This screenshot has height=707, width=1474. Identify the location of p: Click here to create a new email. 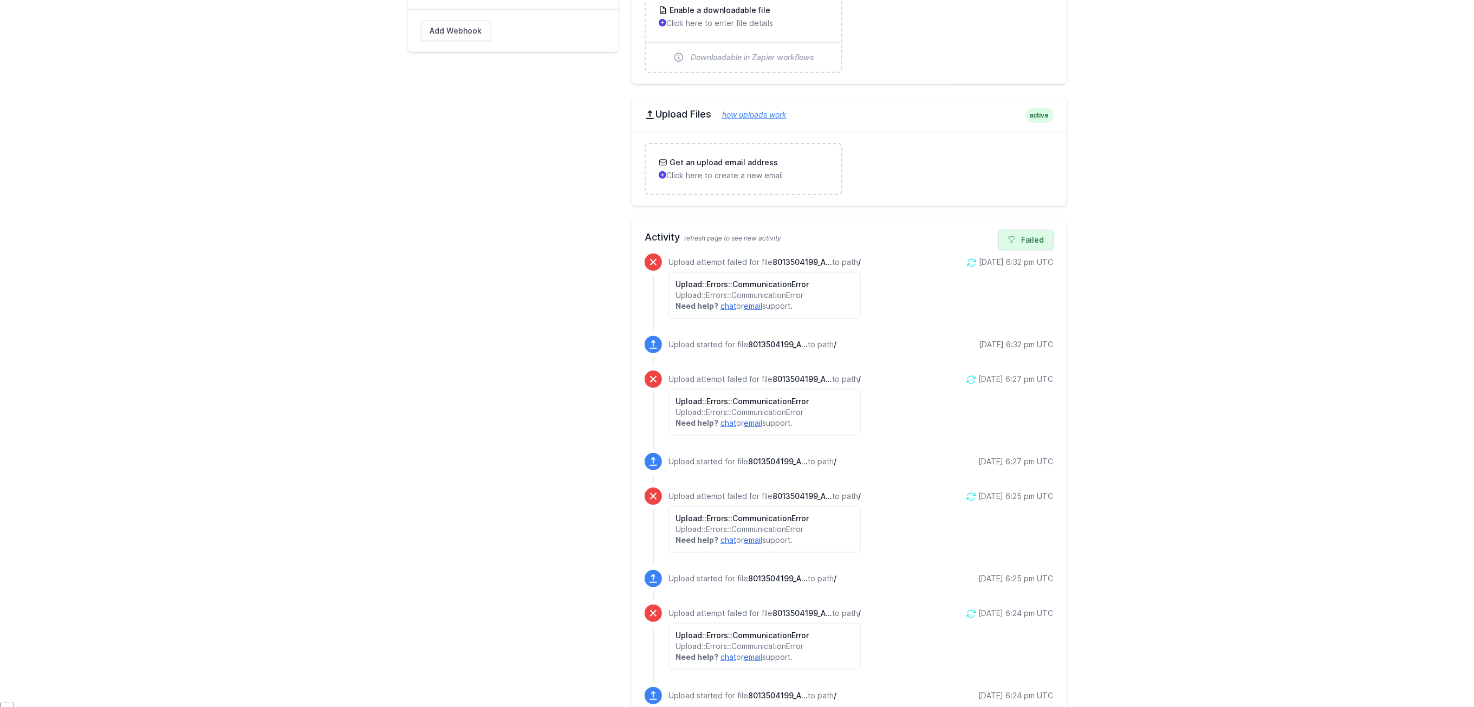
(743, 175).